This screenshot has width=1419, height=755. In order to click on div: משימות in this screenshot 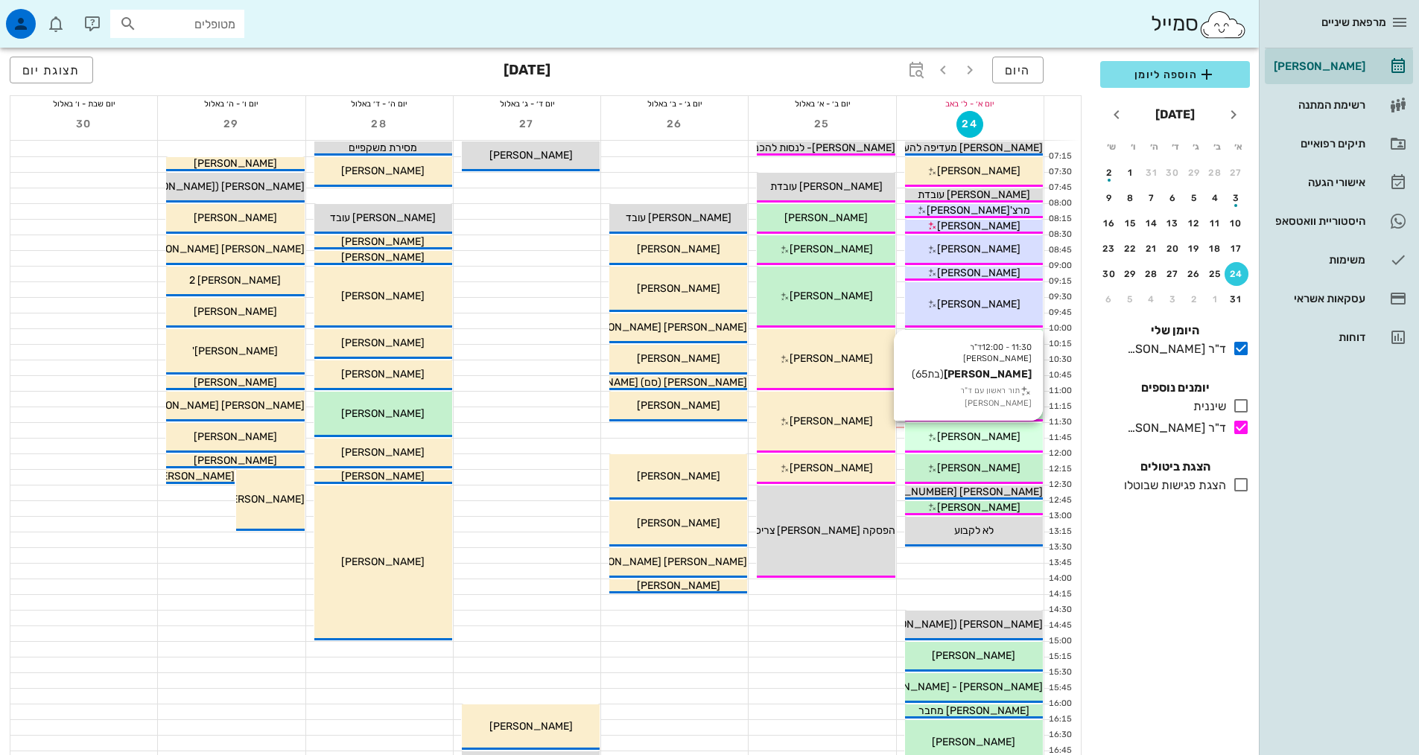, I will do `click(1317, 260)`.